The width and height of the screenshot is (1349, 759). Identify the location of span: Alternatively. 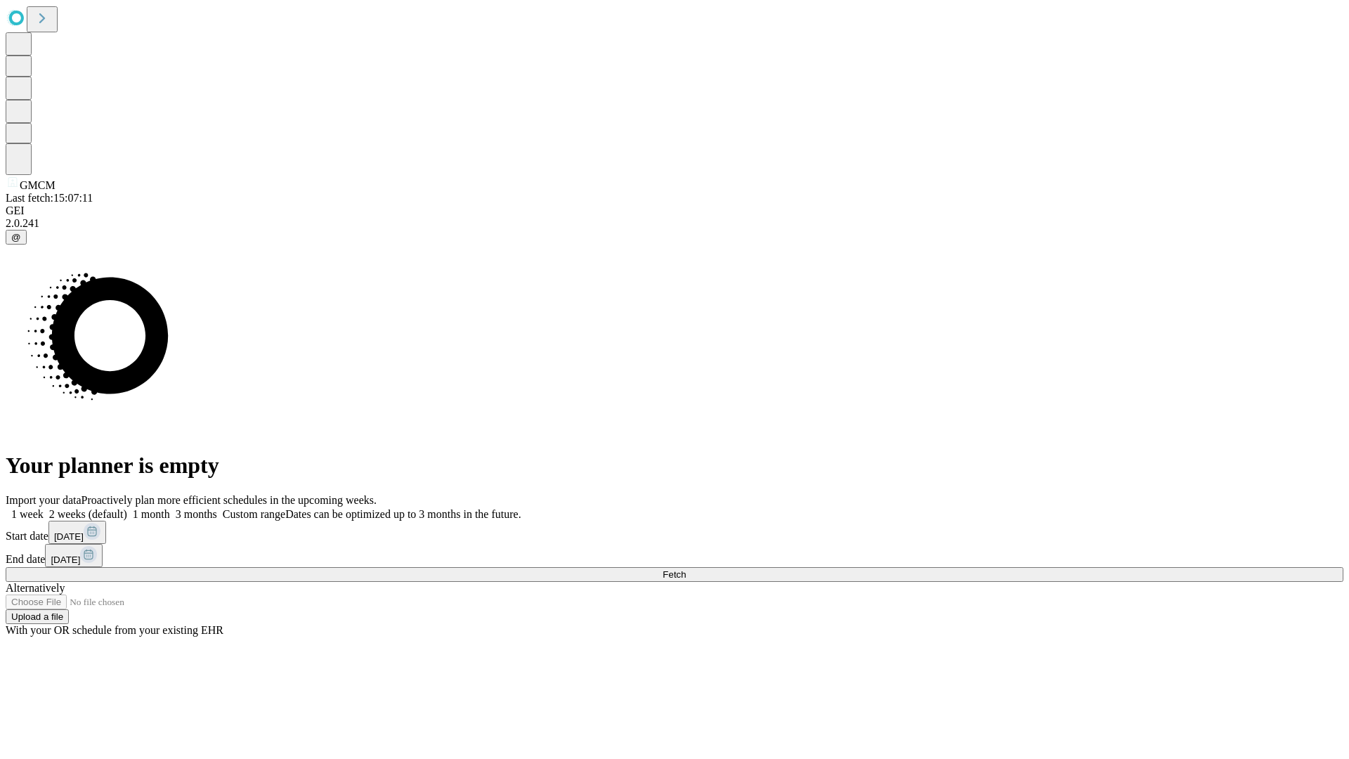
(35, 587).